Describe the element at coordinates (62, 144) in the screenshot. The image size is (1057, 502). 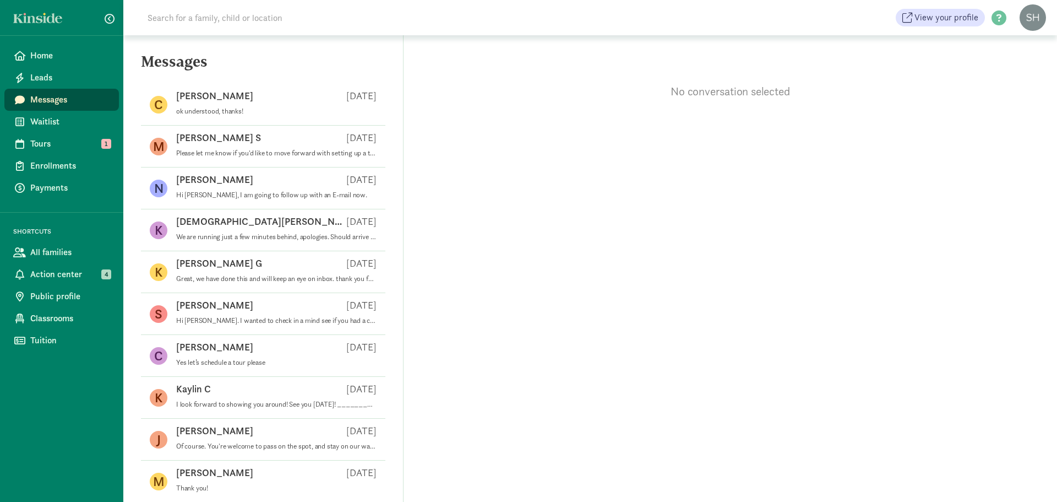
I see `a: Tours 1` at that location.